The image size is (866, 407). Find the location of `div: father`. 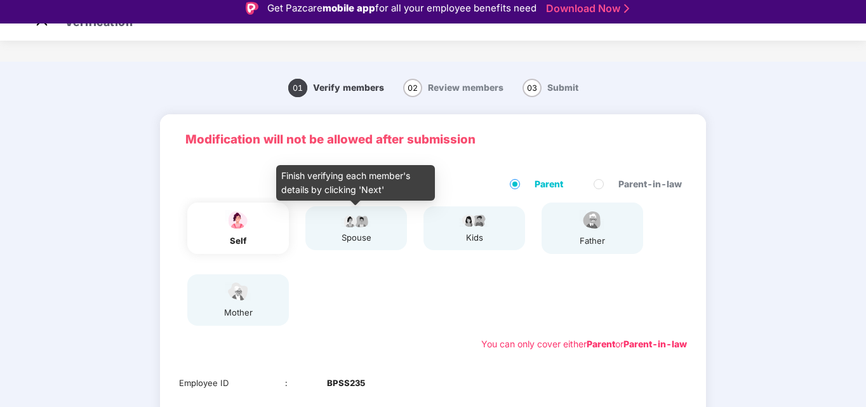

div: father is located at coordinates (592, 241).